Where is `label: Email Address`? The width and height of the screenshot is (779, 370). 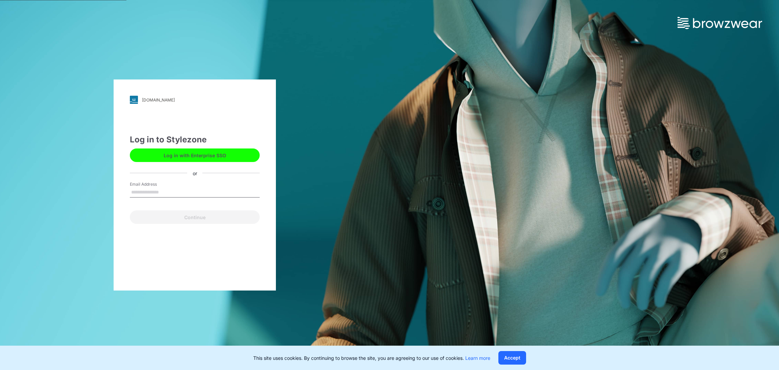
label: Email Address is located at coordinates (154, 184).